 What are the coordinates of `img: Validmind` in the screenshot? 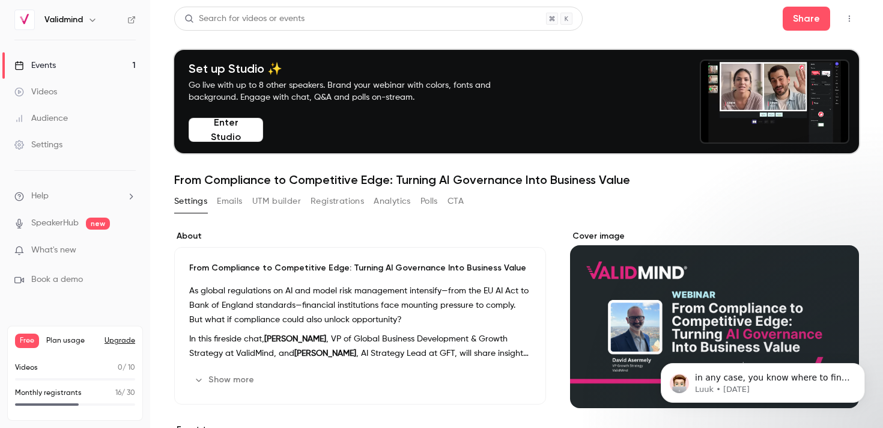 It's located at (25, 20).